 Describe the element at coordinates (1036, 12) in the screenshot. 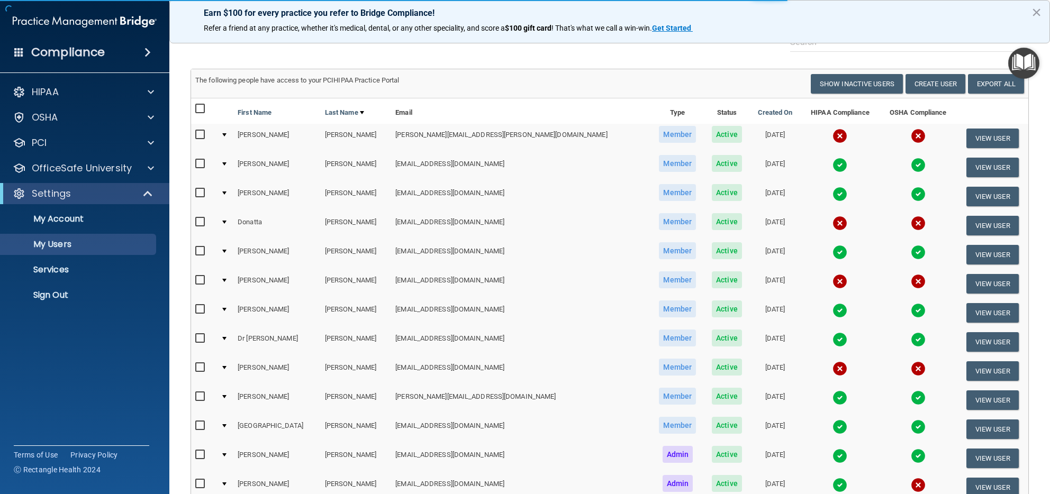

I see `button: Close` at that location.